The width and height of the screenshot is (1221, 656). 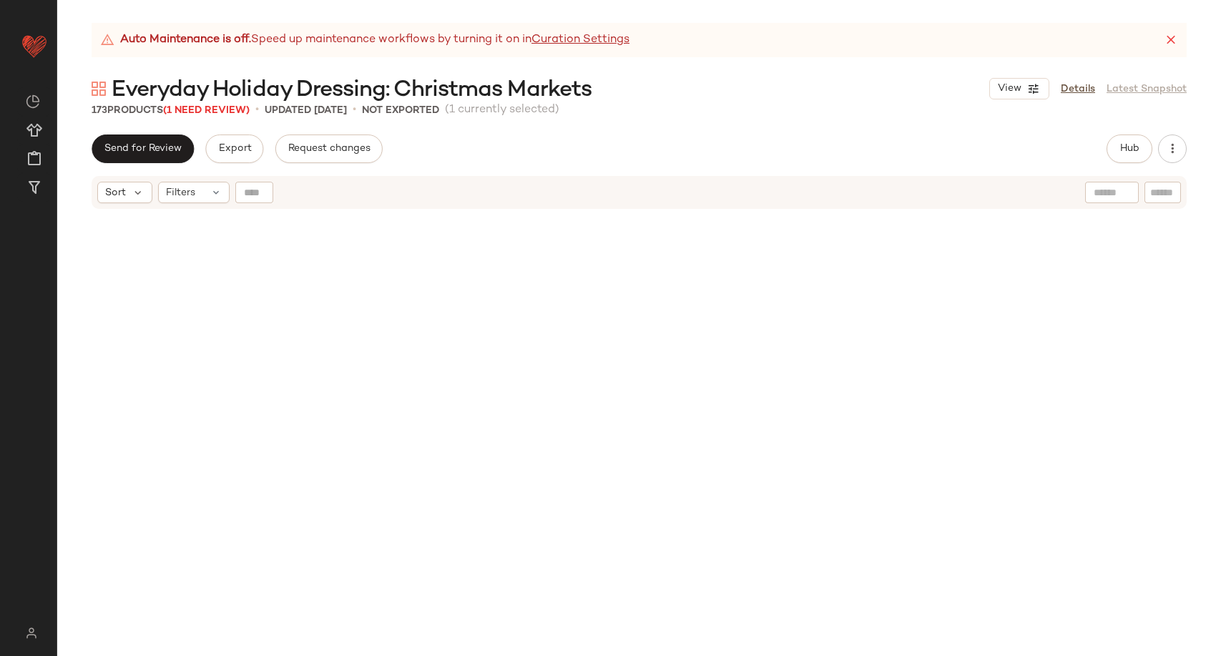 What do you see at coordinates (365, 40) in the screenshot?
I see `div: Speed up maintenance workflows by turning it on in` at bounding box center [365, 40].